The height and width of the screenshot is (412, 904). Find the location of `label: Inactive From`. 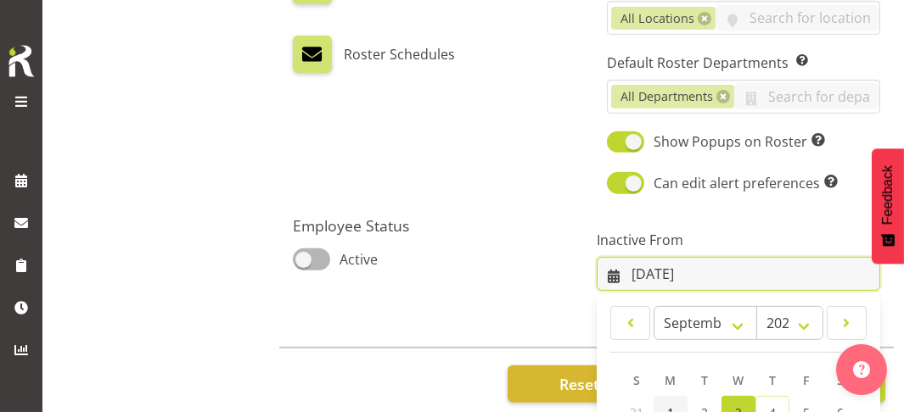

label: Inactive From is located at coordinates (738, 240).